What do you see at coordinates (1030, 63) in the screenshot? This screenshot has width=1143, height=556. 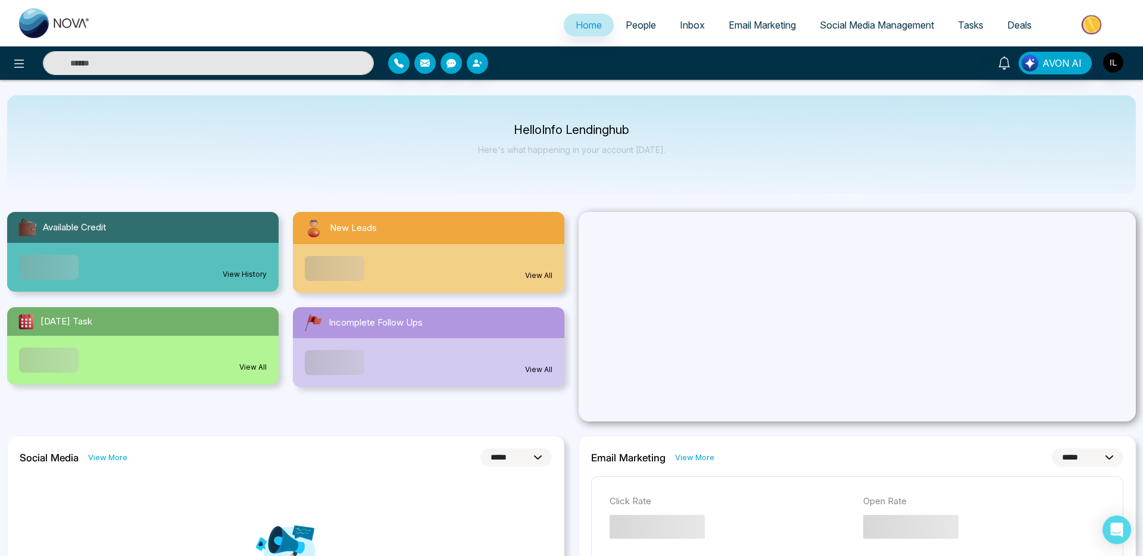 I see `img: Lead Flow` at bounding box center [1030, 63].